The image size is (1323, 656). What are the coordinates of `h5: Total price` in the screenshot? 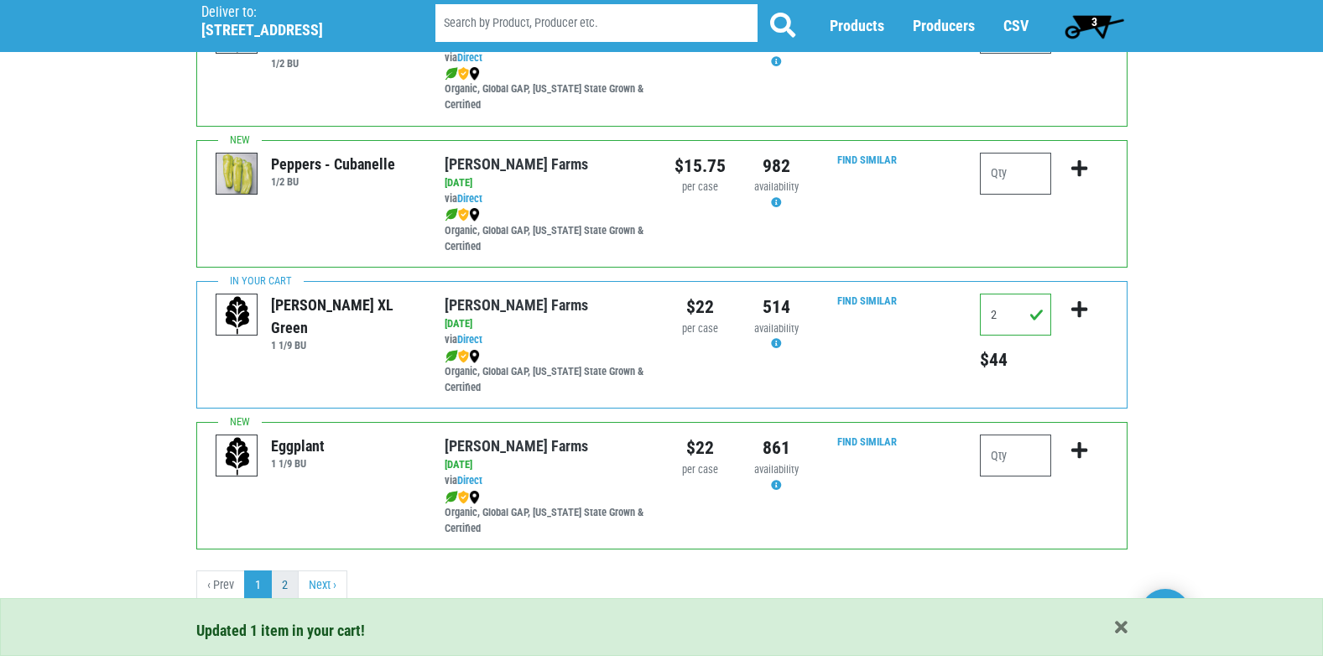 It's located at (1015, 360).